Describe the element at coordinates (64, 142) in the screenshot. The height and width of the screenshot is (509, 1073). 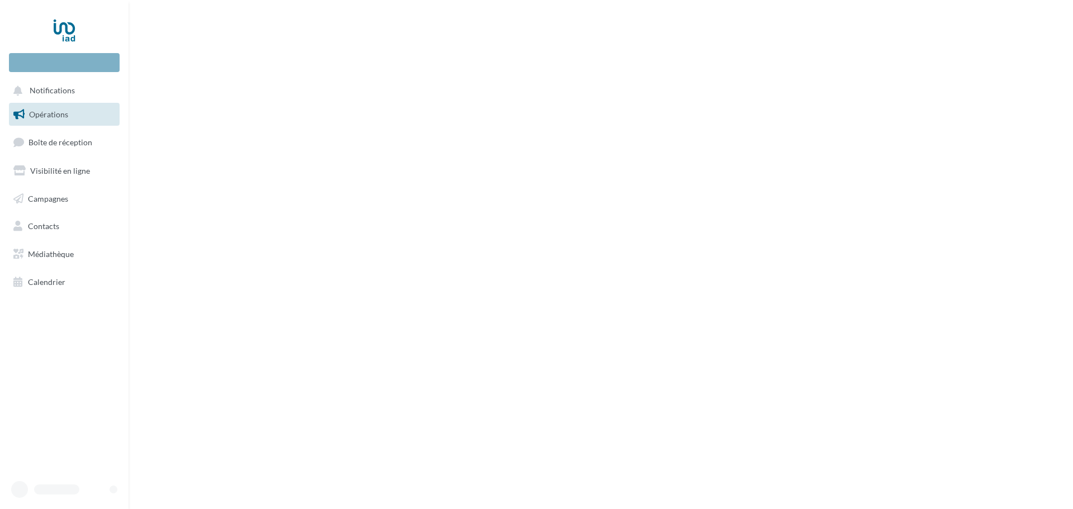
I see `a: Boîte de réception` at that location.